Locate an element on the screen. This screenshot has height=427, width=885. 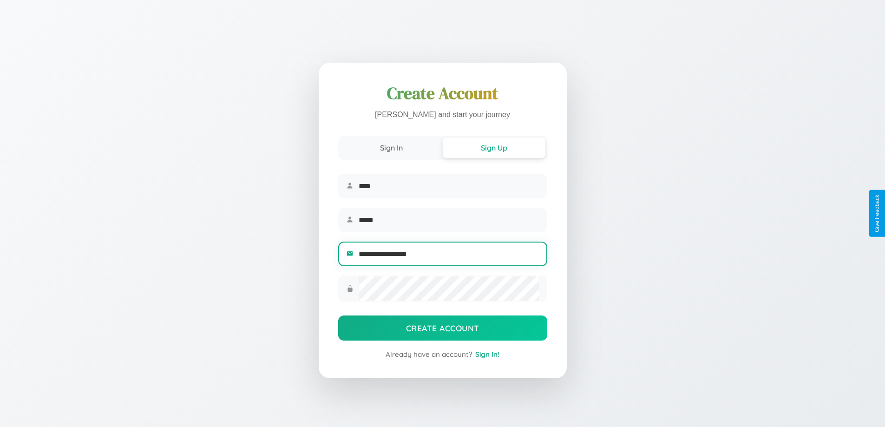
button: Sign Up is located at coordinates (494, 148).